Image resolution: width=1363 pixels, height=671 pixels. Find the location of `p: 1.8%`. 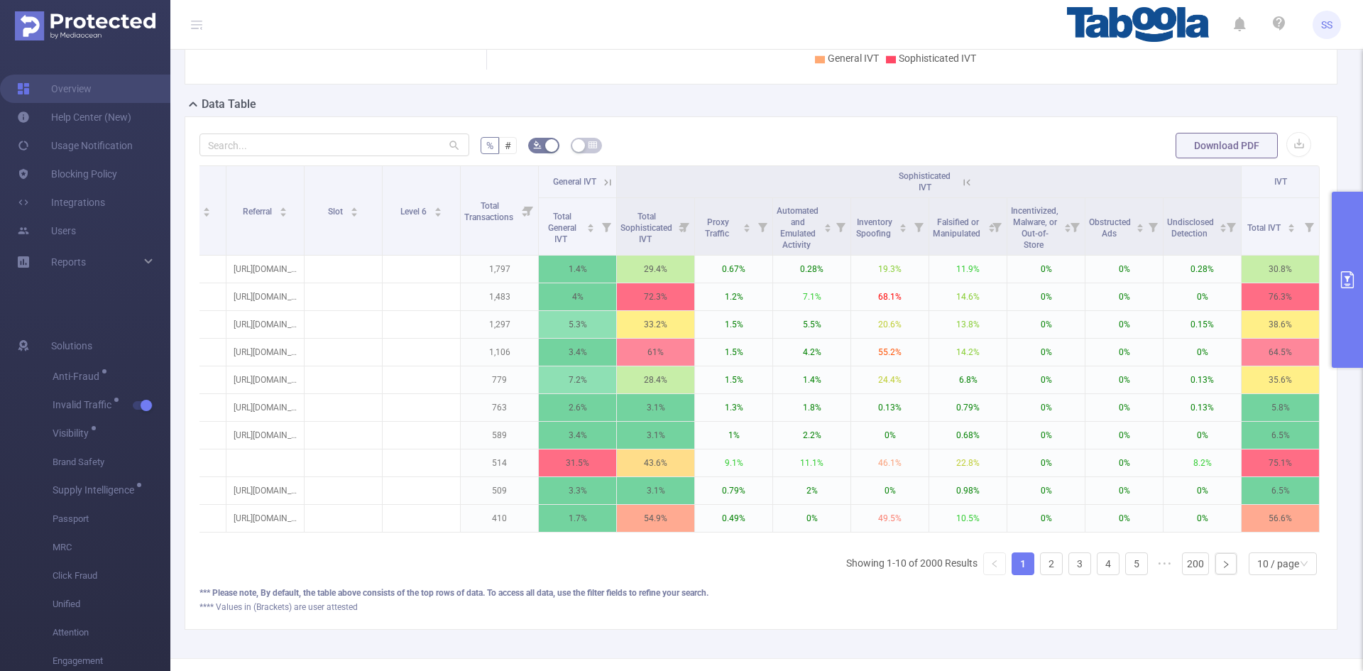

p: 1.8% is located at coordinates (811, 407).